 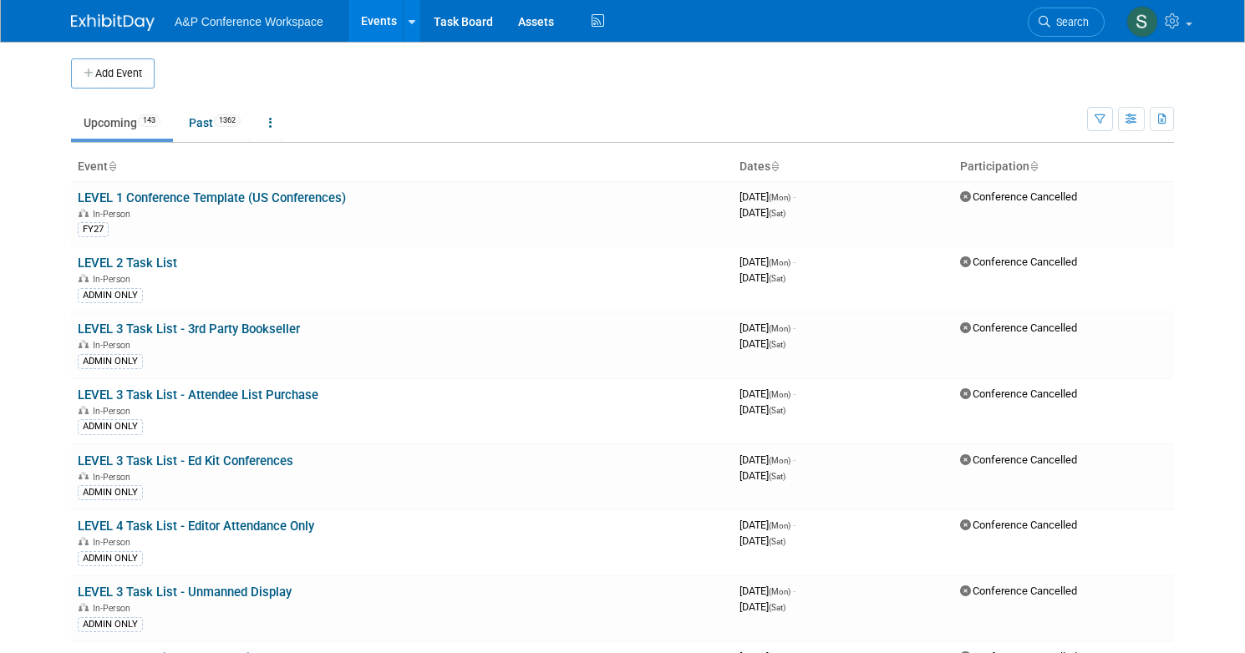 I want to click on th: Event, so click(x=402, y=167).